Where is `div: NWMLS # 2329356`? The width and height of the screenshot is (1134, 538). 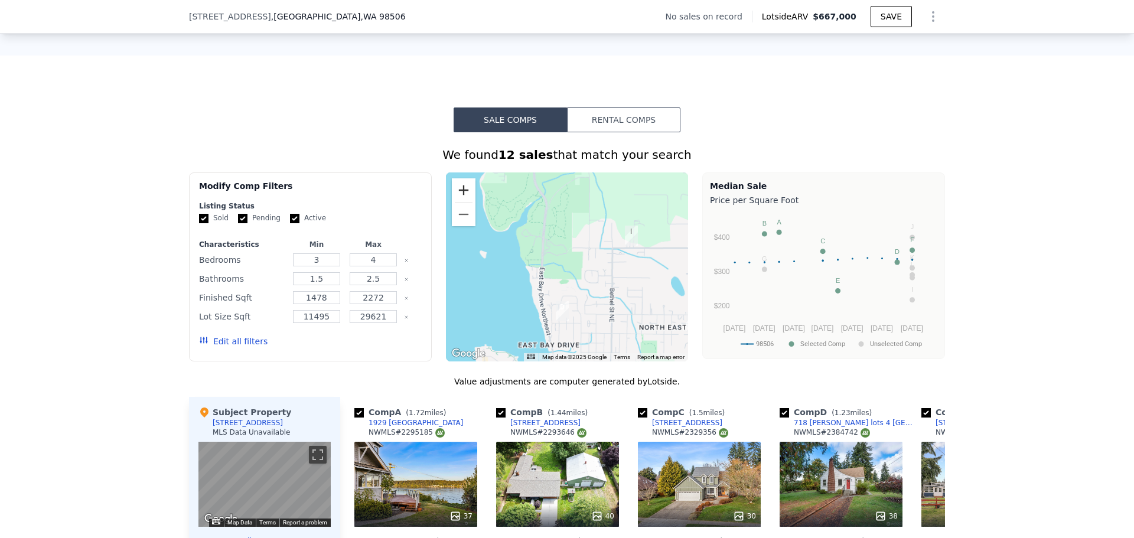
div: NWMLS # 2329356 is located at coordinates (690, 432).